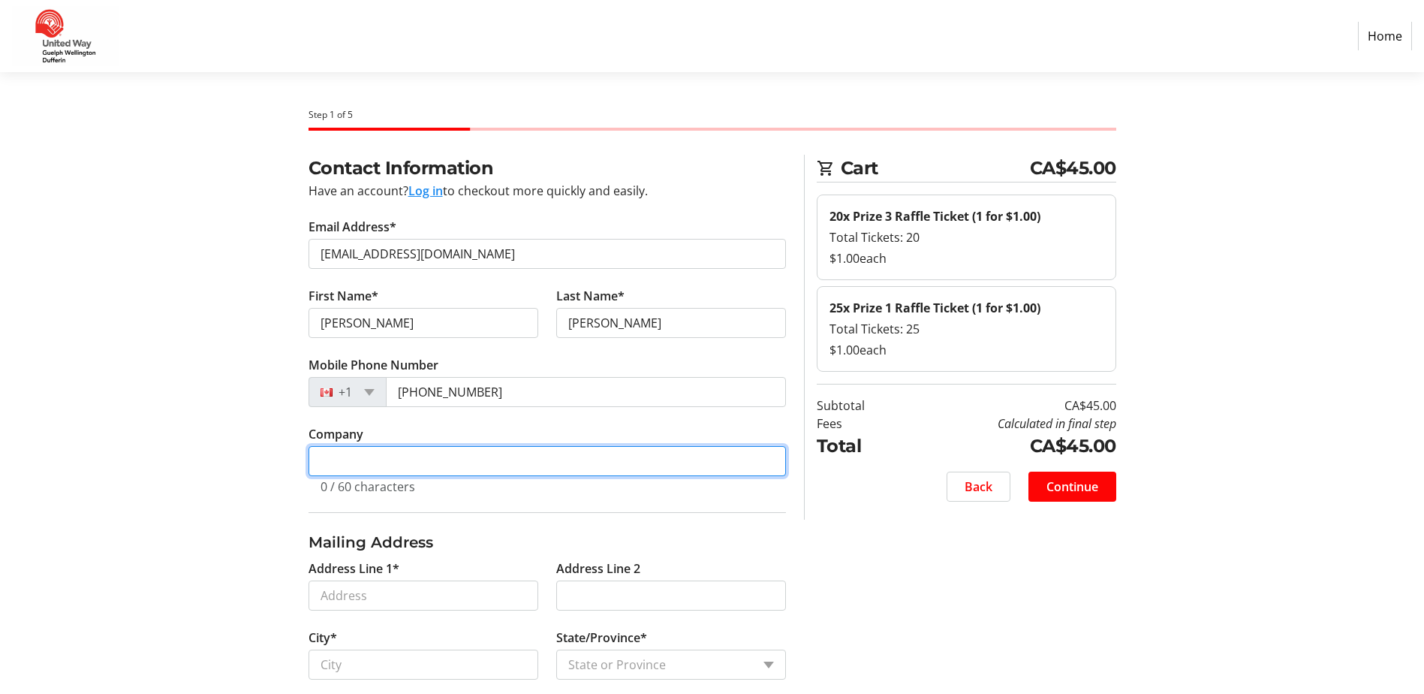 This screenshot has width=1424, height=694. What do you see at coordinates (343, 296) in the screenshot?
I see `label: First Name*` at bounding box center [343, 296].